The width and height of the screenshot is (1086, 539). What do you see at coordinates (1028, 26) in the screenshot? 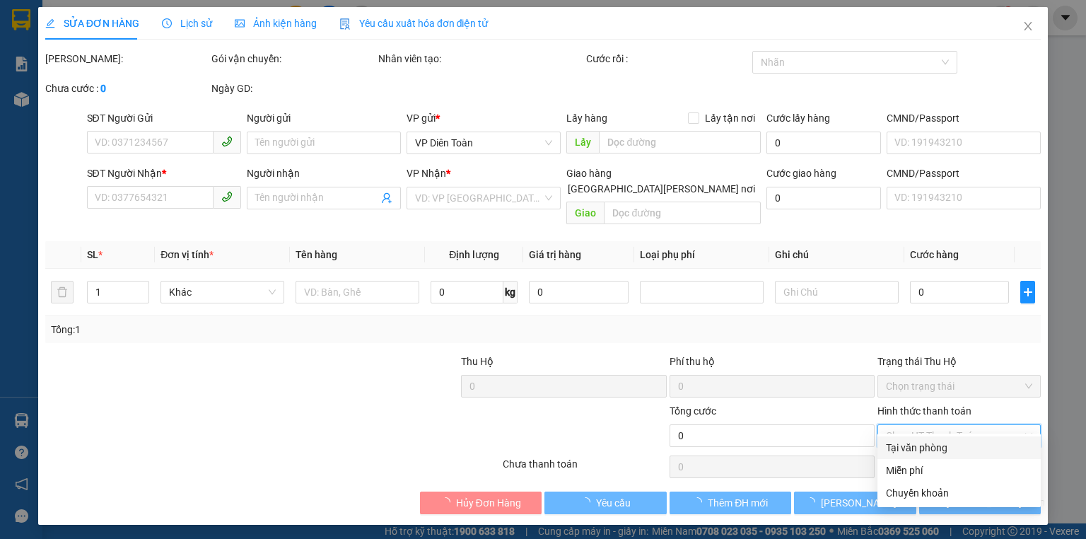
I see `span: close` at bounding box center [1028, 26].